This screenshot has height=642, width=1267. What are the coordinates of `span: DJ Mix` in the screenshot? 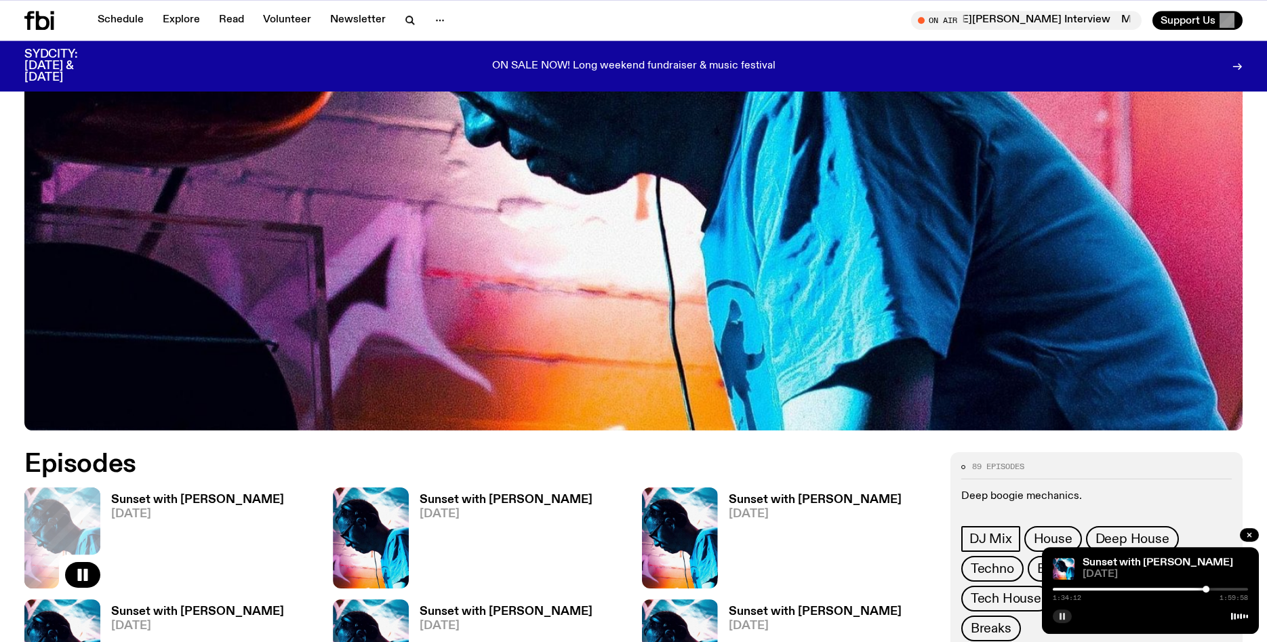 It's located at (990, 539).